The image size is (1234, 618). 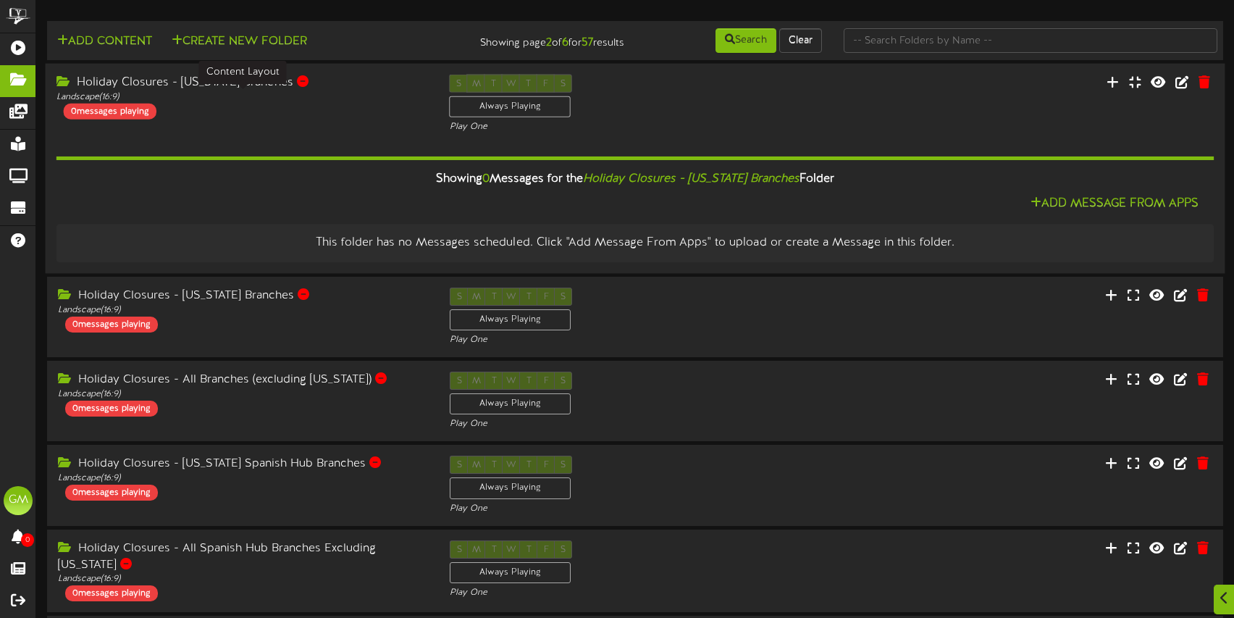 I want to click on input: -- Search Folders by Name --, so click(x=1031, y=41).